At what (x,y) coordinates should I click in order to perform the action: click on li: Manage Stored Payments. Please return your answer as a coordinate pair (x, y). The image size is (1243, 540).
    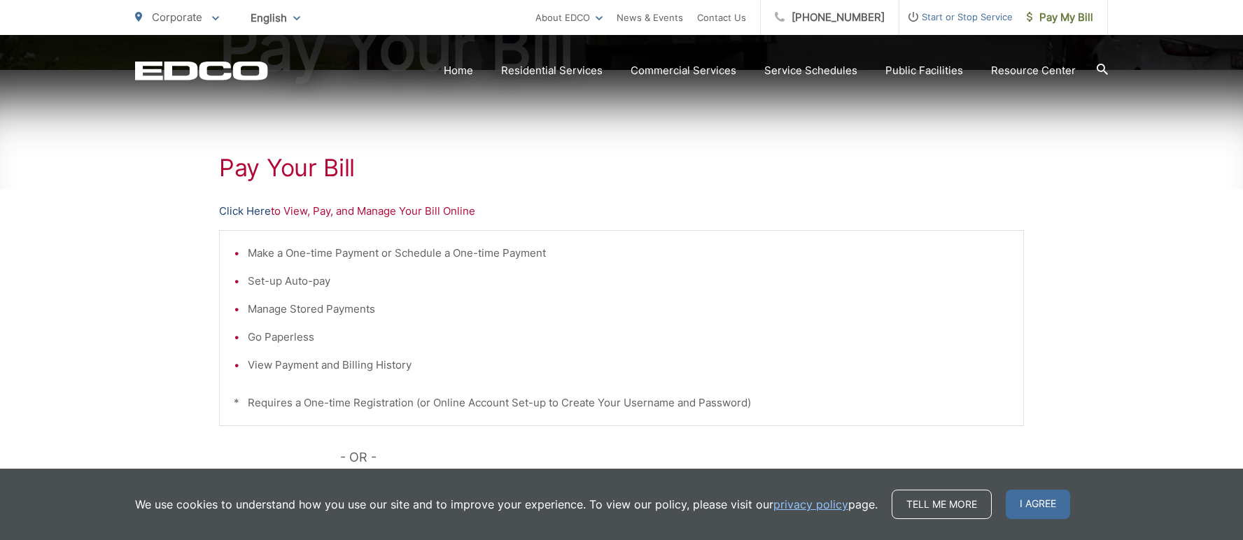
    Looking at the image, I should click on (628, 309).